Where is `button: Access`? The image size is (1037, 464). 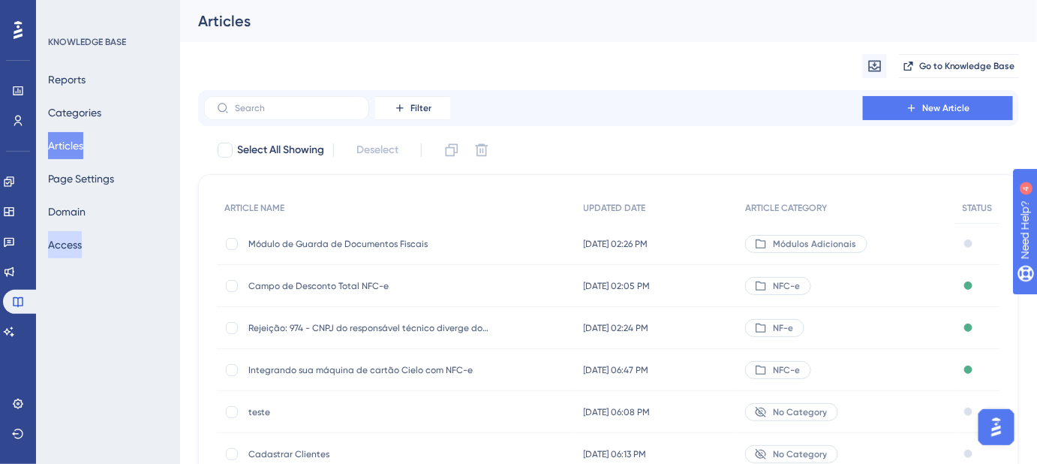
button: Access is located at coordinates (65, 245).